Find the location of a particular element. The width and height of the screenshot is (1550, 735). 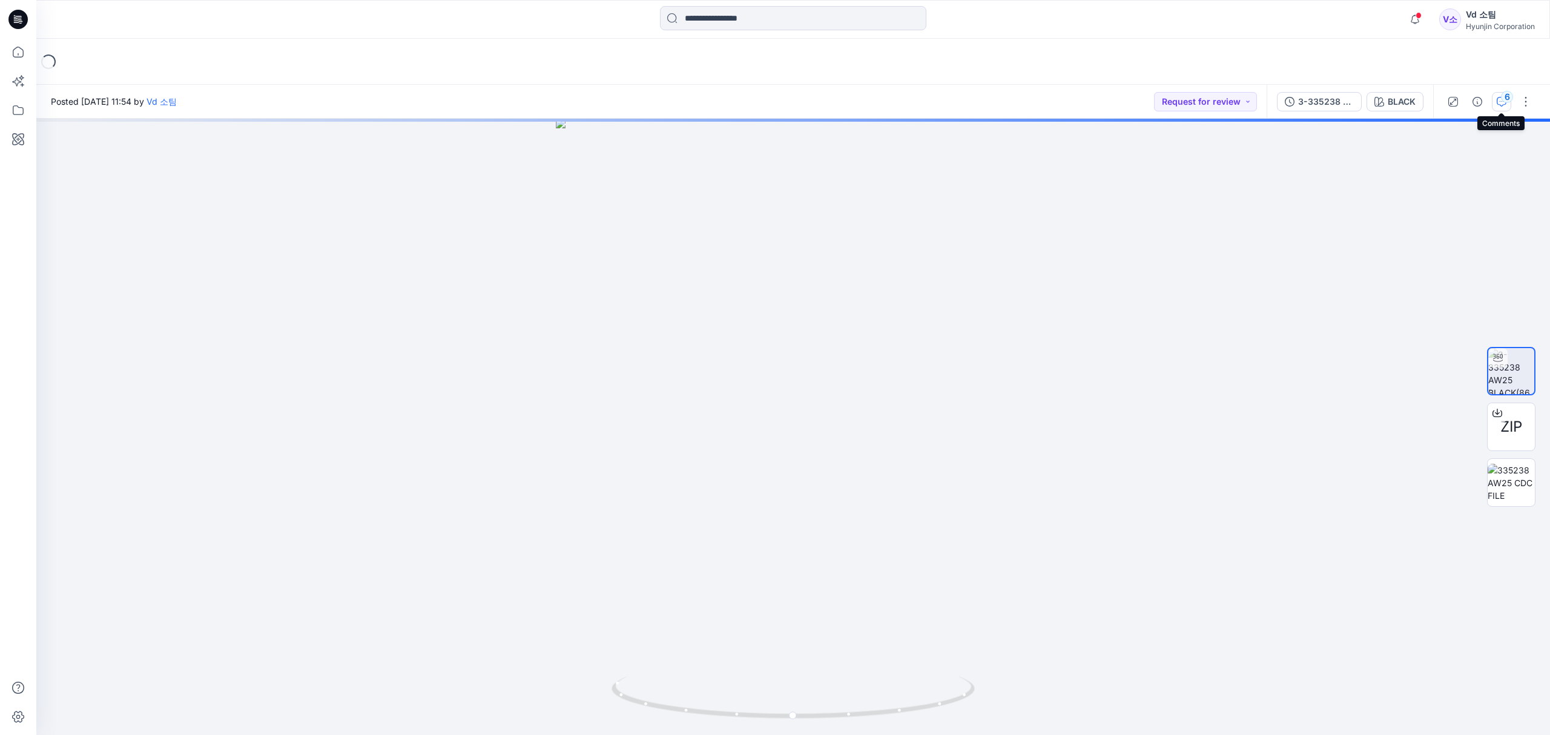

div: Hyunjin Corporation is located at coordinates (1501, 26).